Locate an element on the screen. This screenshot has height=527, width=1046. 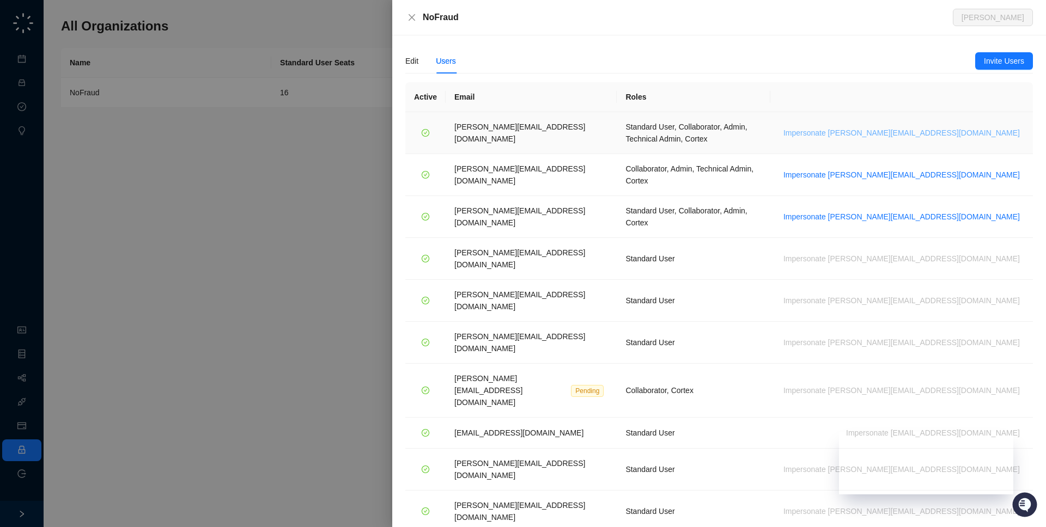
span: Status is located at coordinates (72, 158).